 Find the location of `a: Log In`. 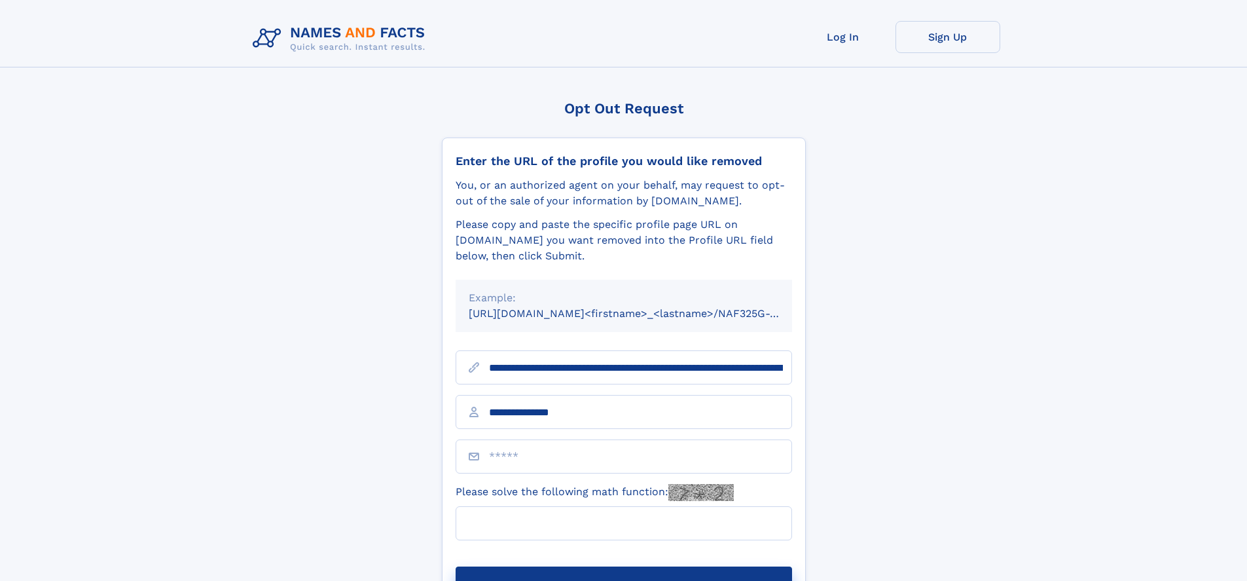

a: Log In is located at coordinates (843, 37).